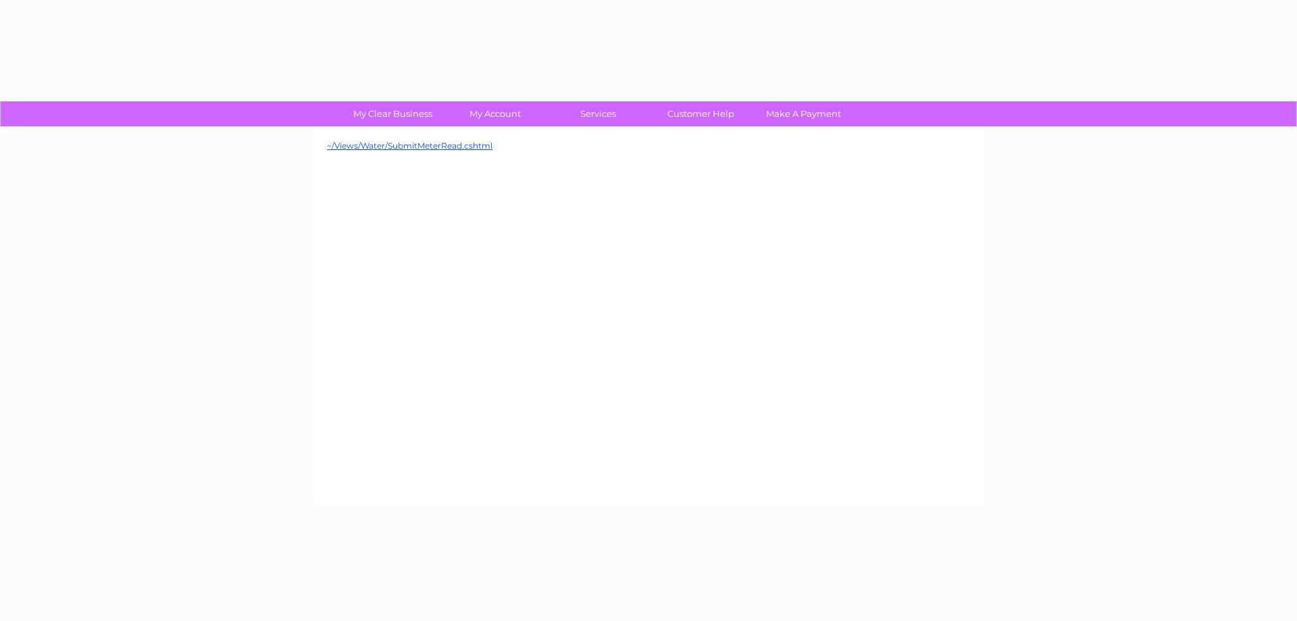 The image size is (1297, 621). I want to click on a: My Clear Business, so click(392, 113).